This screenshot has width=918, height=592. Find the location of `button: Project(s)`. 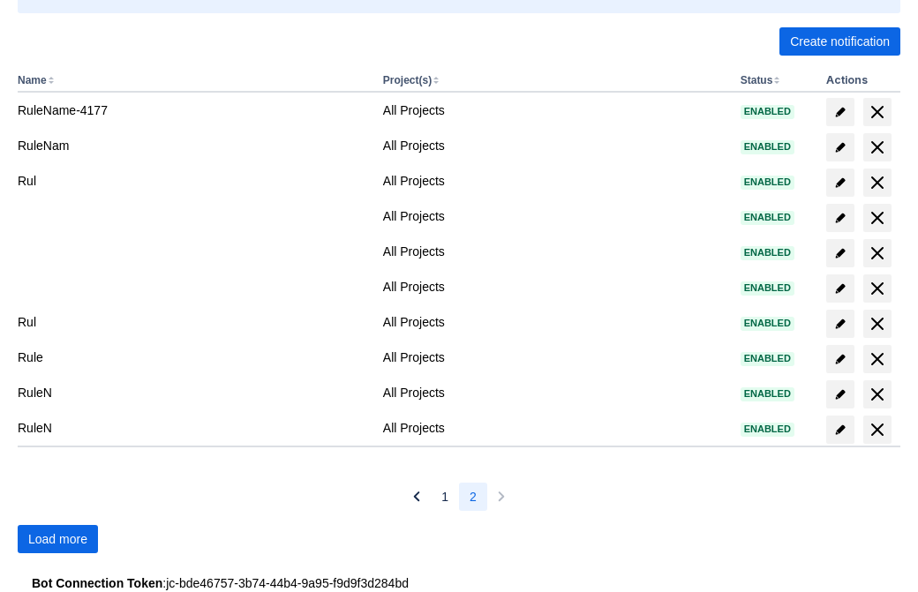

button: Project(s) is located at coordinates (407, 80).